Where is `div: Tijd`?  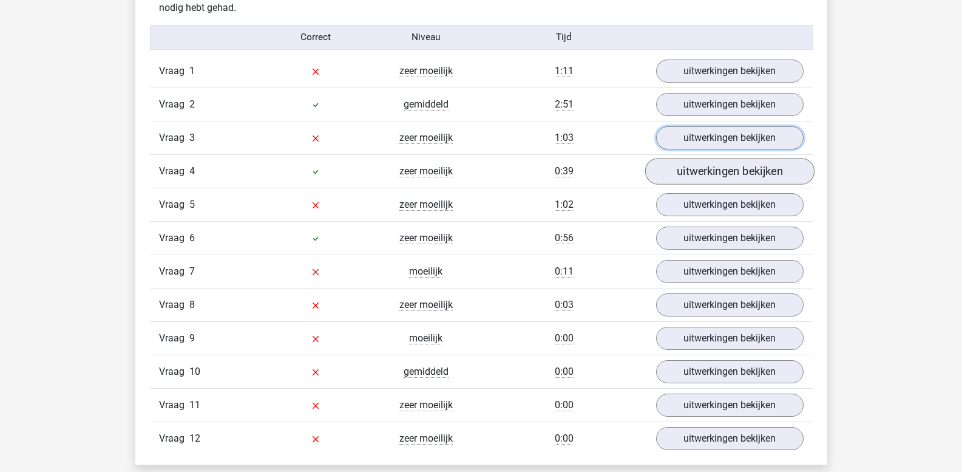
div: Tijd is located at coordinates (563, 37).